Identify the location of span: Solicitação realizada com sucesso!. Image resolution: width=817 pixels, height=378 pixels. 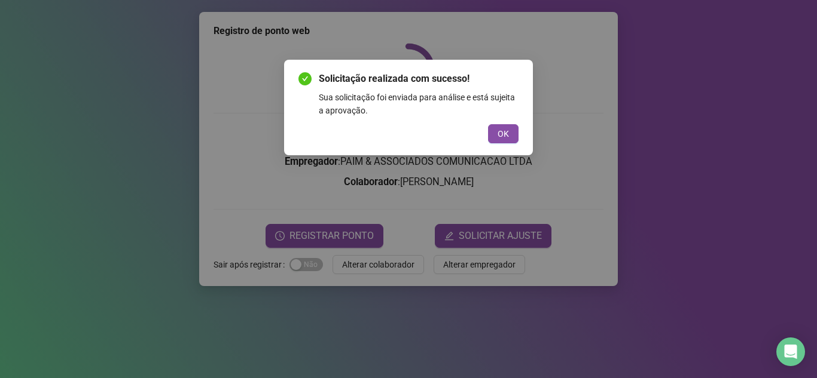
(419, 79).